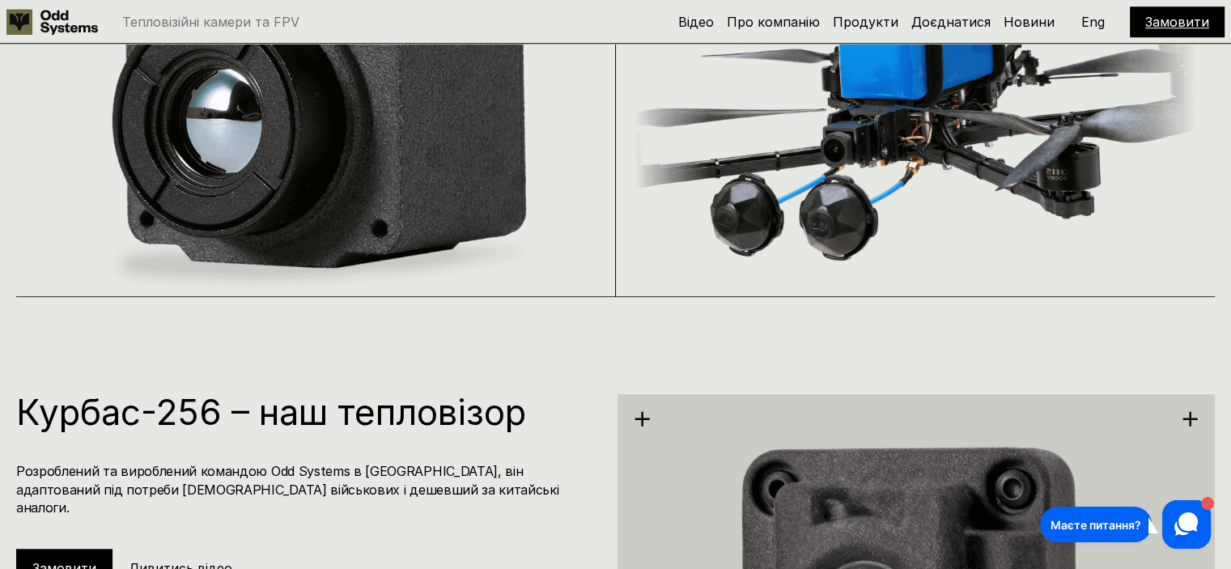 This screenshot has width=1231, height=569. What do you see at coordinates (1093, 22) in the screenshot?
I see `p: Eng` at bounding box center [1093, 22].